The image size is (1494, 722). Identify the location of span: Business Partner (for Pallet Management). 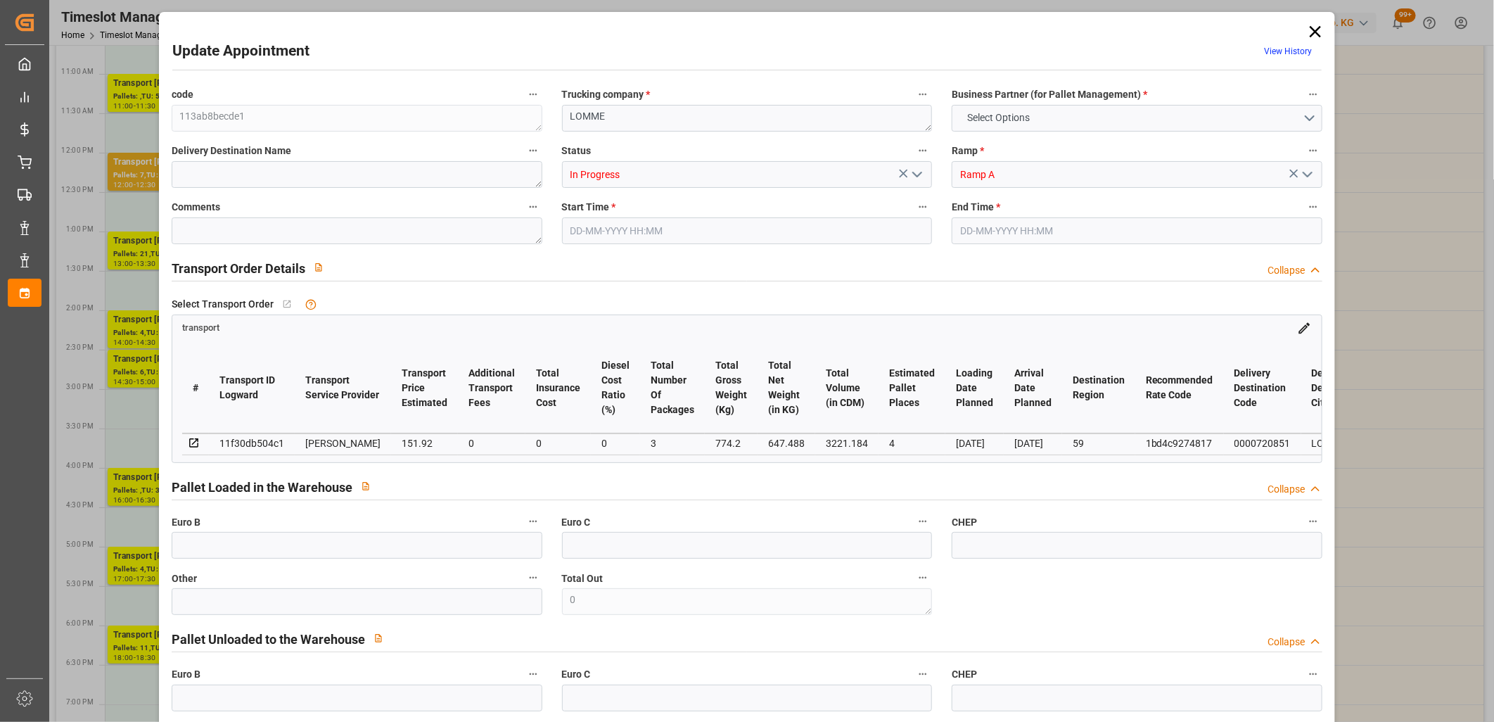
(1050, 94).